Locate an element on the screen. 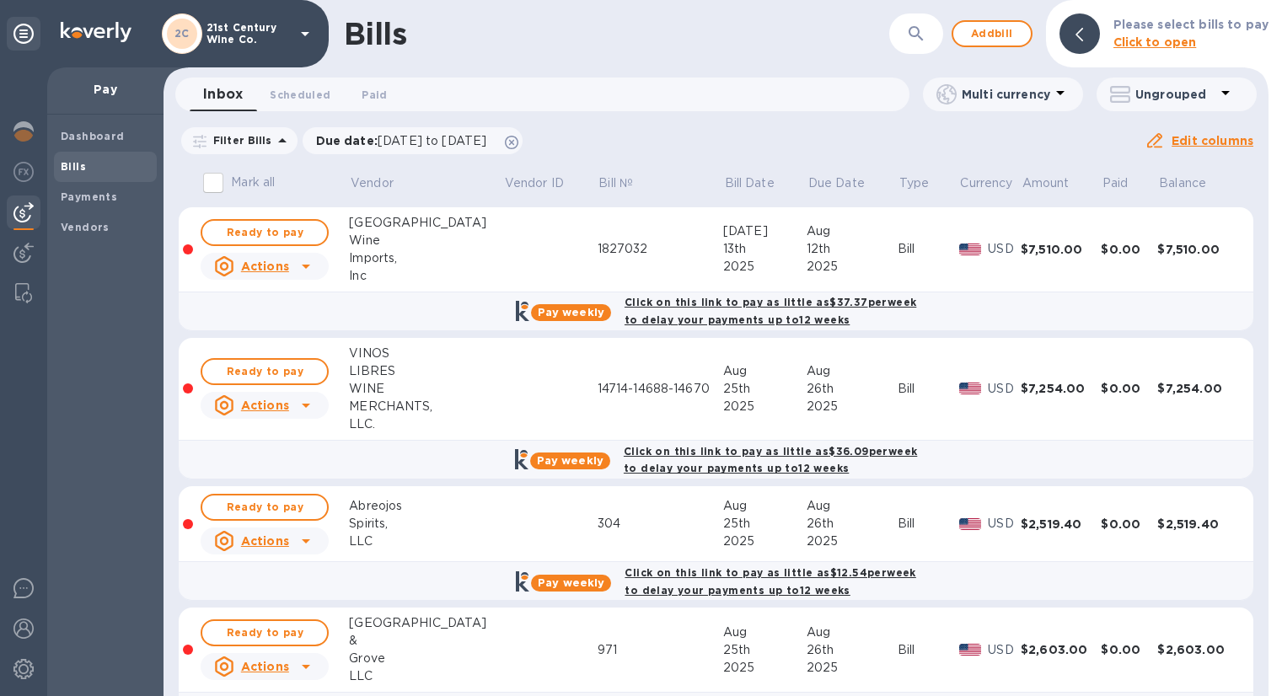 This screenshot has height=696, width=1282. div: Grove is located at coordinates (426, 658).